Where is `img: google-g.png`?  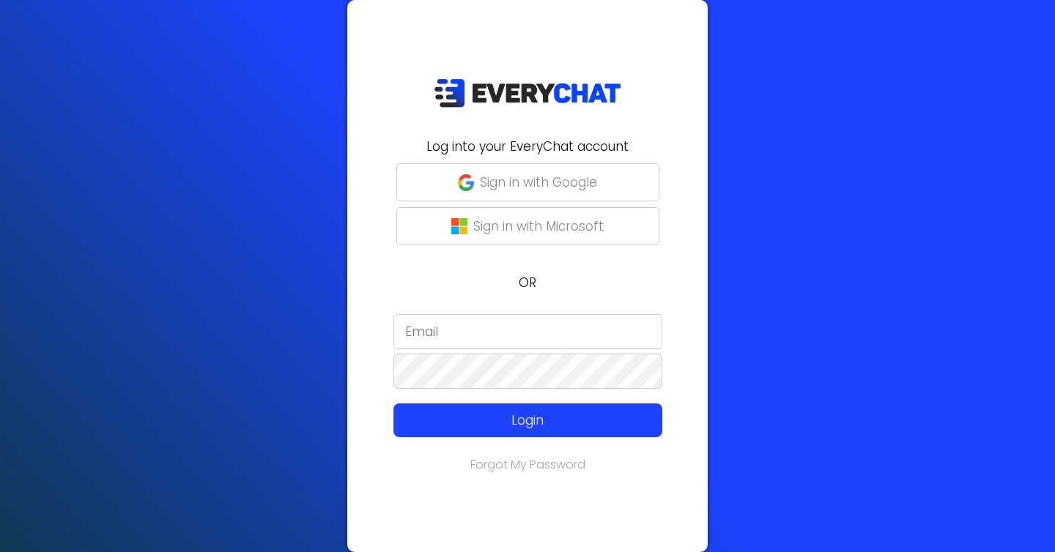 img: google-g.png is located at coordinates (466, 182).